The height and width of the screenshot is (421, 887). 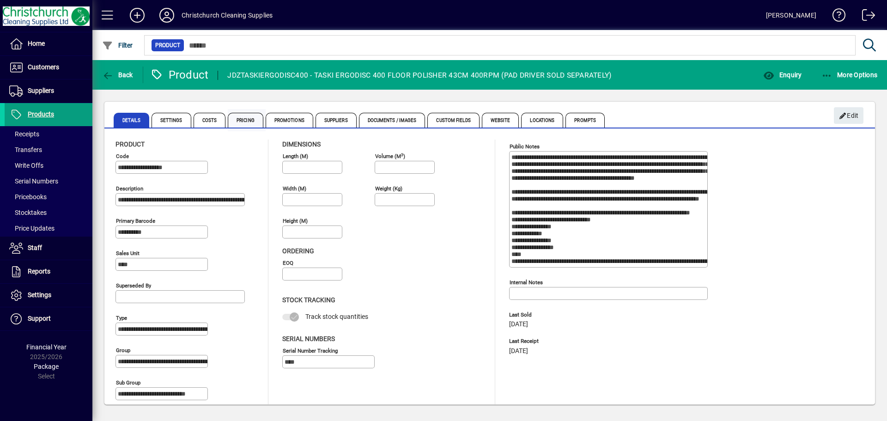 What do you see at coordinates (579, 341) in the screenshot?
I see `span: Last Receipt` at bounding box center [579, 341].